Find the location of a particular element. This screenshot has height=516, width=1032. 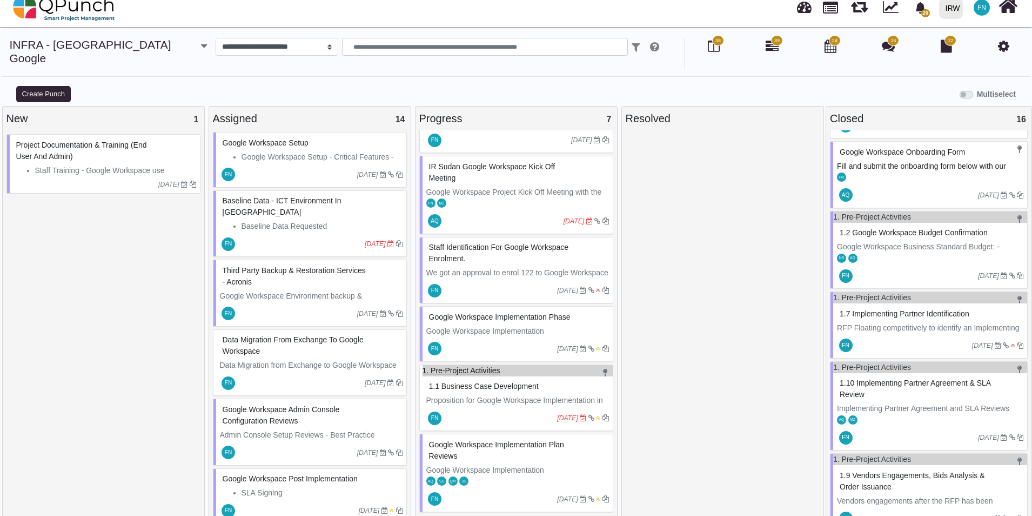

span: Fill and submit the onboarding form below with our organization details for the Implementing Part... is located at coordinates (924, 177).